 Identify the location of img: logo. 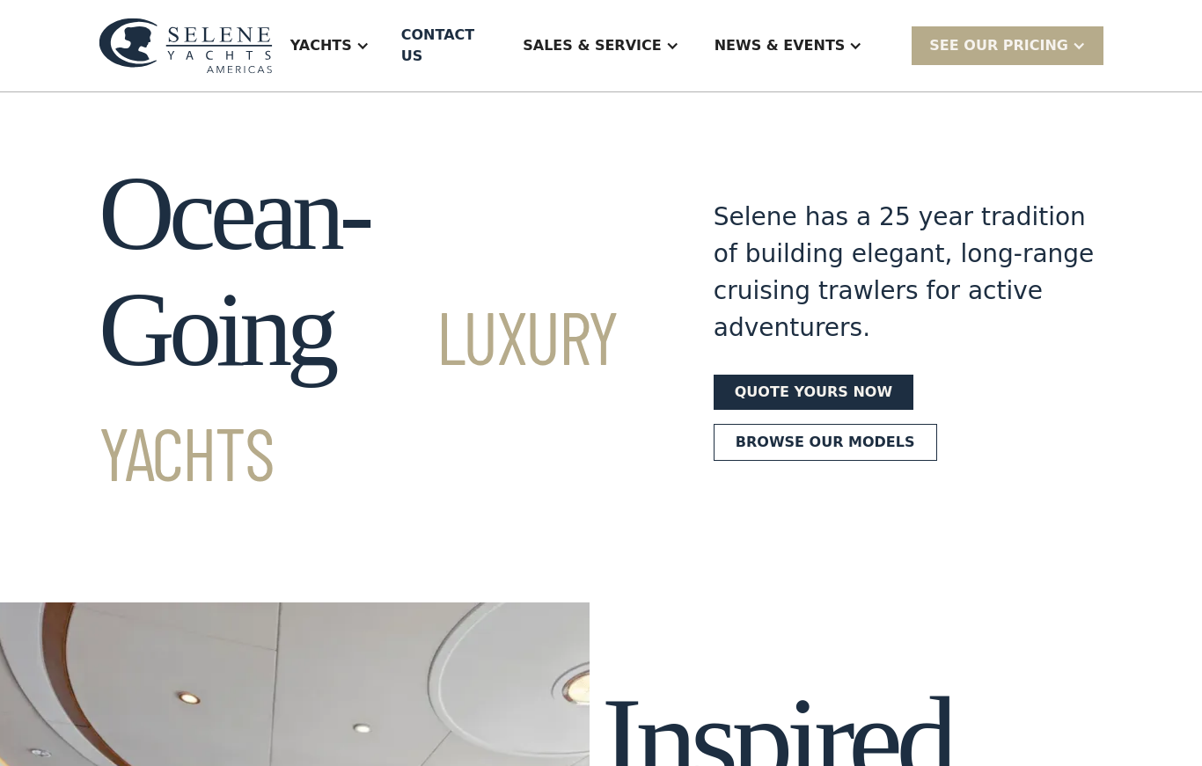
(186, 46).